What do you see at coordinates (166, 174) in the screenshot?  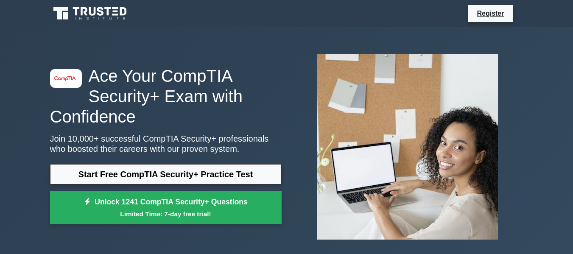 I see `a: Start Free CompTIA Security+ Practice Test` at bounding box center [166, 174].